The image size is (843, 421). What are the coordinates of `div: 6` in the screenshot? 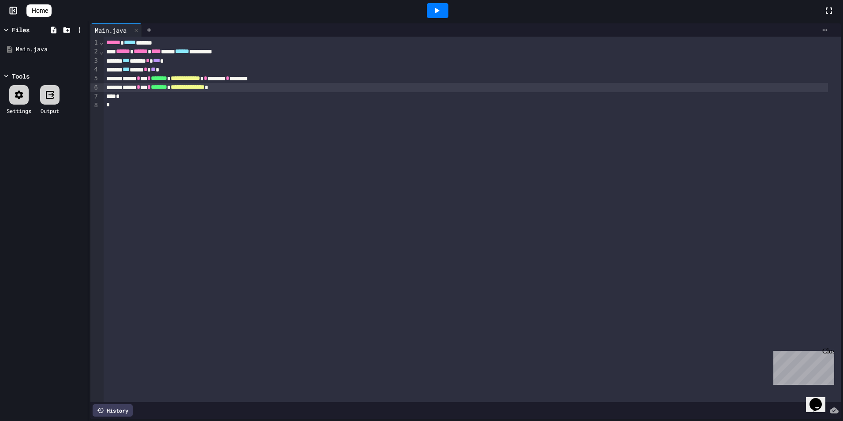 It's located at (95, 88).